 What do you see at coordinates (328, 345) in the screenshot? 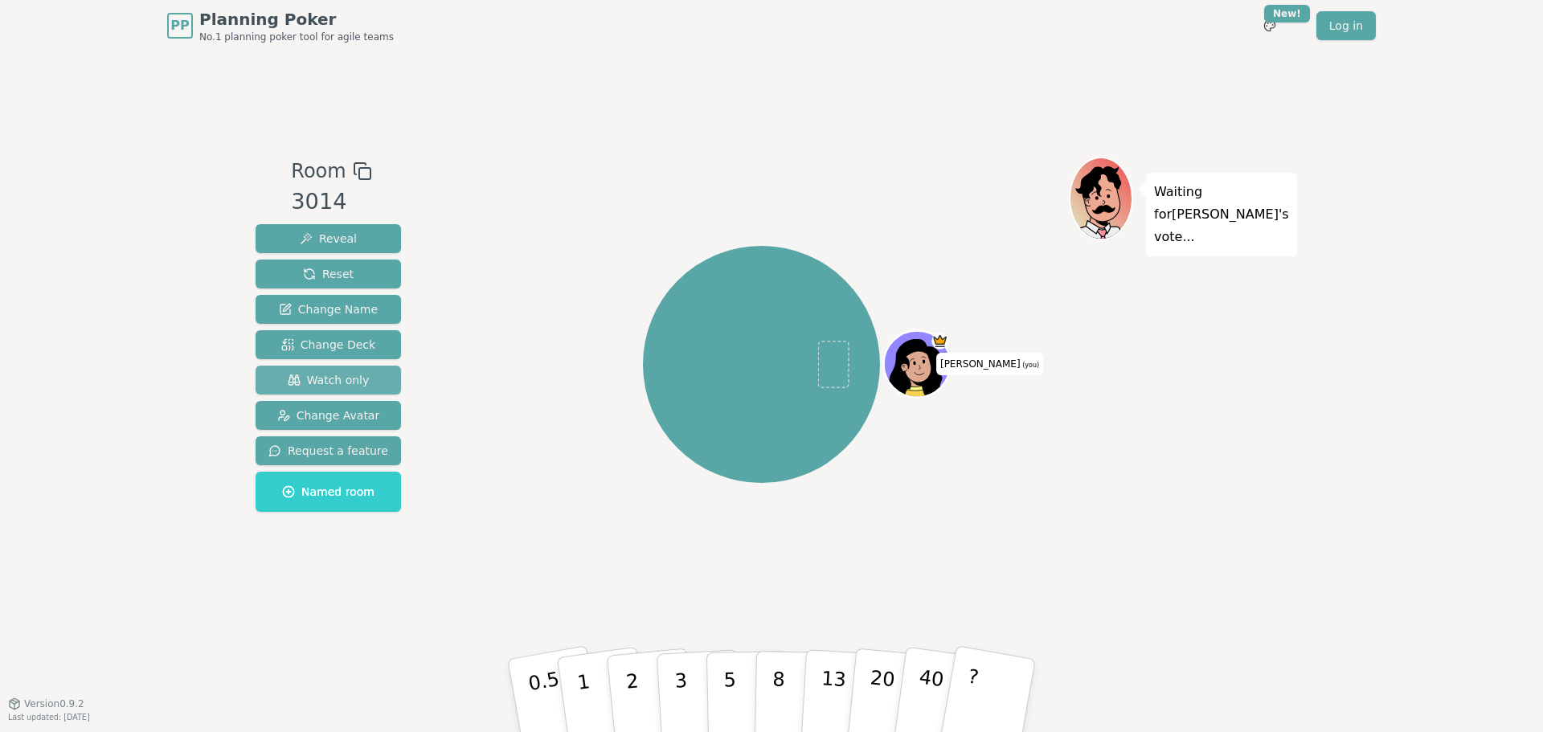
I see `span: Change Deck` at bounding box center [328, 345].